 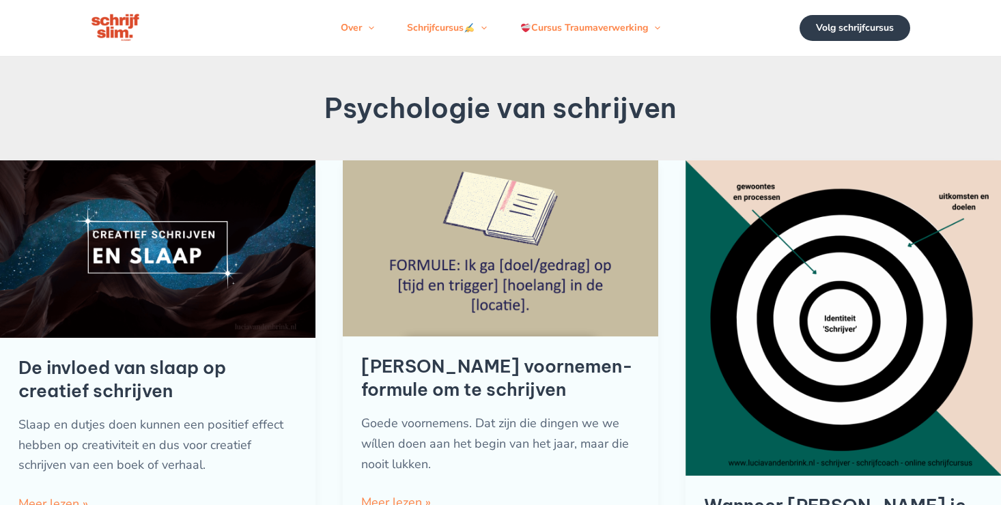 I want to click on a: Volg schrijfcursus, so click(x=855, y=28).